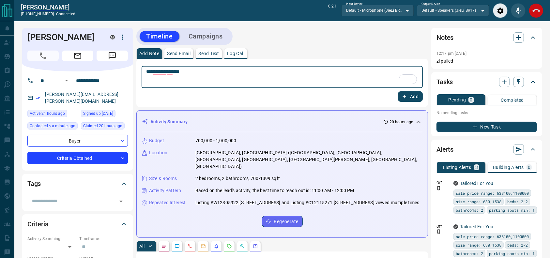 The width and height of the screenshot is (550, 258). What do you see at coordinates (477, 167) in the screenshot?
I see `p: 3` at bounding box center [477, 167].